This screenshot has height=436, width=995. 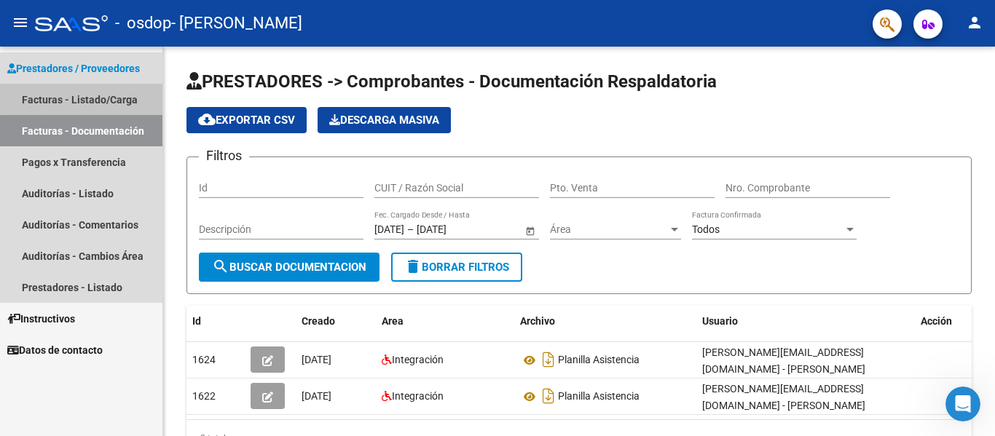 What do you see at coordinates (204, 360) in the screenshot?
I see `span: 1624` at bounding box center [204, 360].